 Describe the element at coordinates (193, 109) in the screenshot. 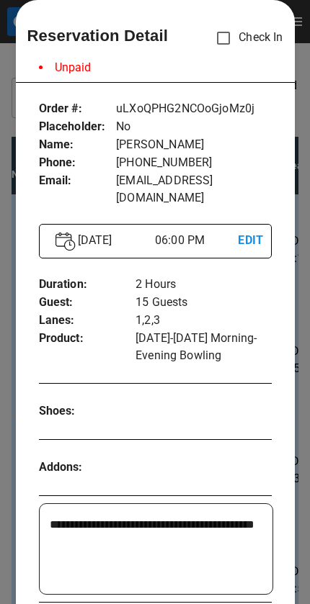

I see `p: uLXoQPHG2NCOoGjoMz0j` at that location.